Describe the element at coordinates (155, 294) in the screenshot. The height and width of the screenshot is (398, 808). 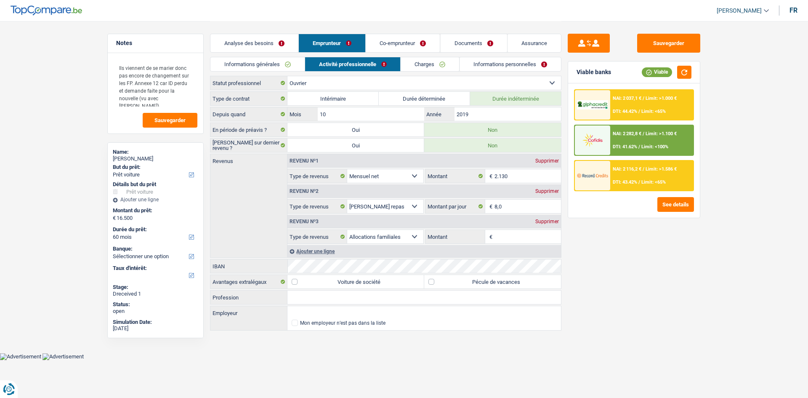
I see `div: Dreceived 1` at that location.